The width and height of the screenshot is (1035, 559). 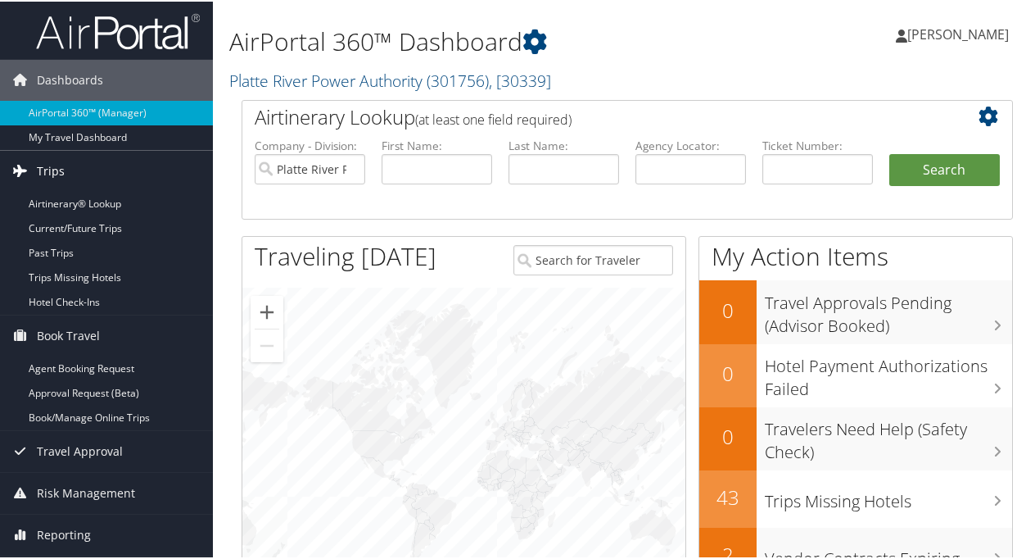 I want to click on span: Book Travel, so click(x=68, y=334).